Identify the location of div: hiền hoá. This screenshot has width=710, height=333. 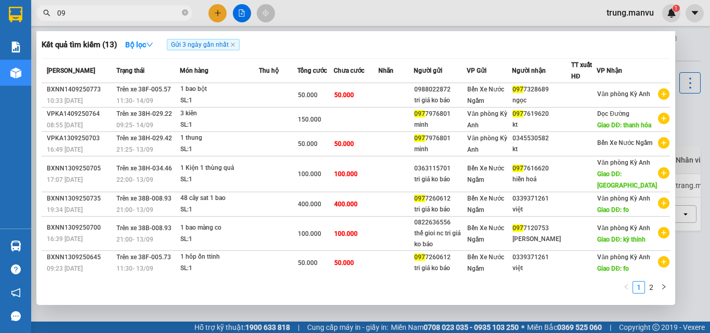
(542, 179).